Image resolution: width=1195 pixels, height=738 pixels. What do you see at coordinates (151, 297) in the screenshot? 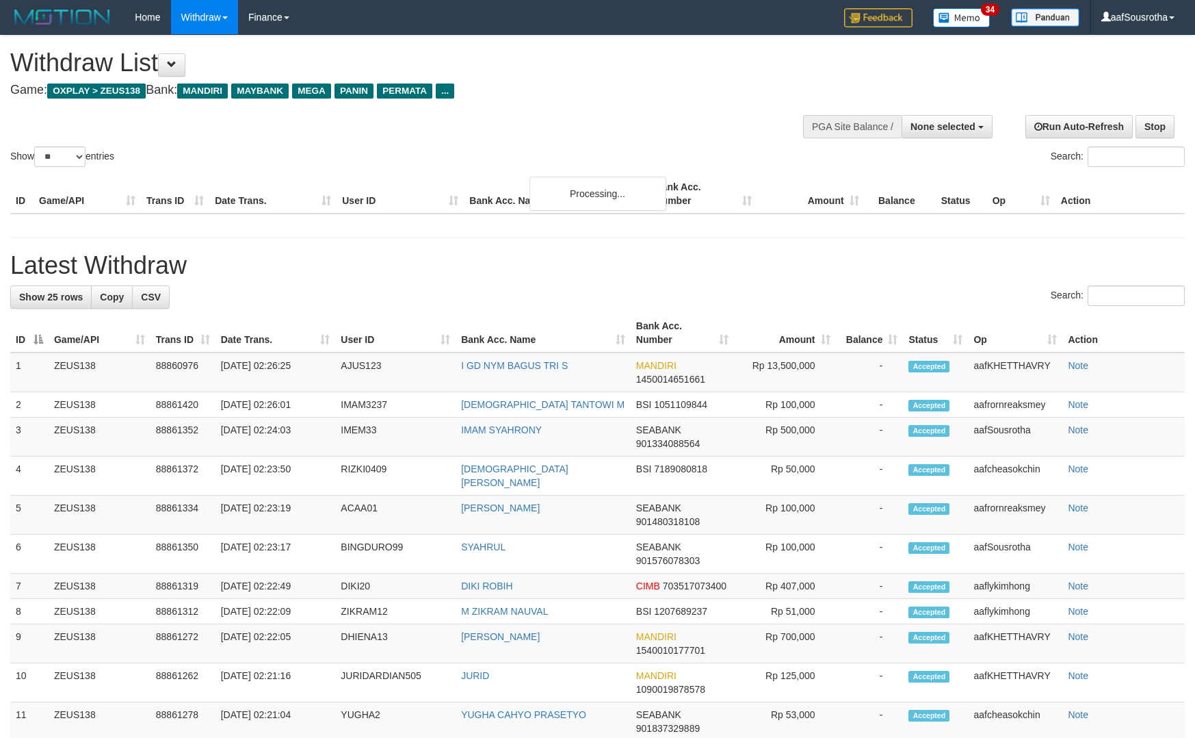
I see `a: CSV` at bounding box center [151, 297].